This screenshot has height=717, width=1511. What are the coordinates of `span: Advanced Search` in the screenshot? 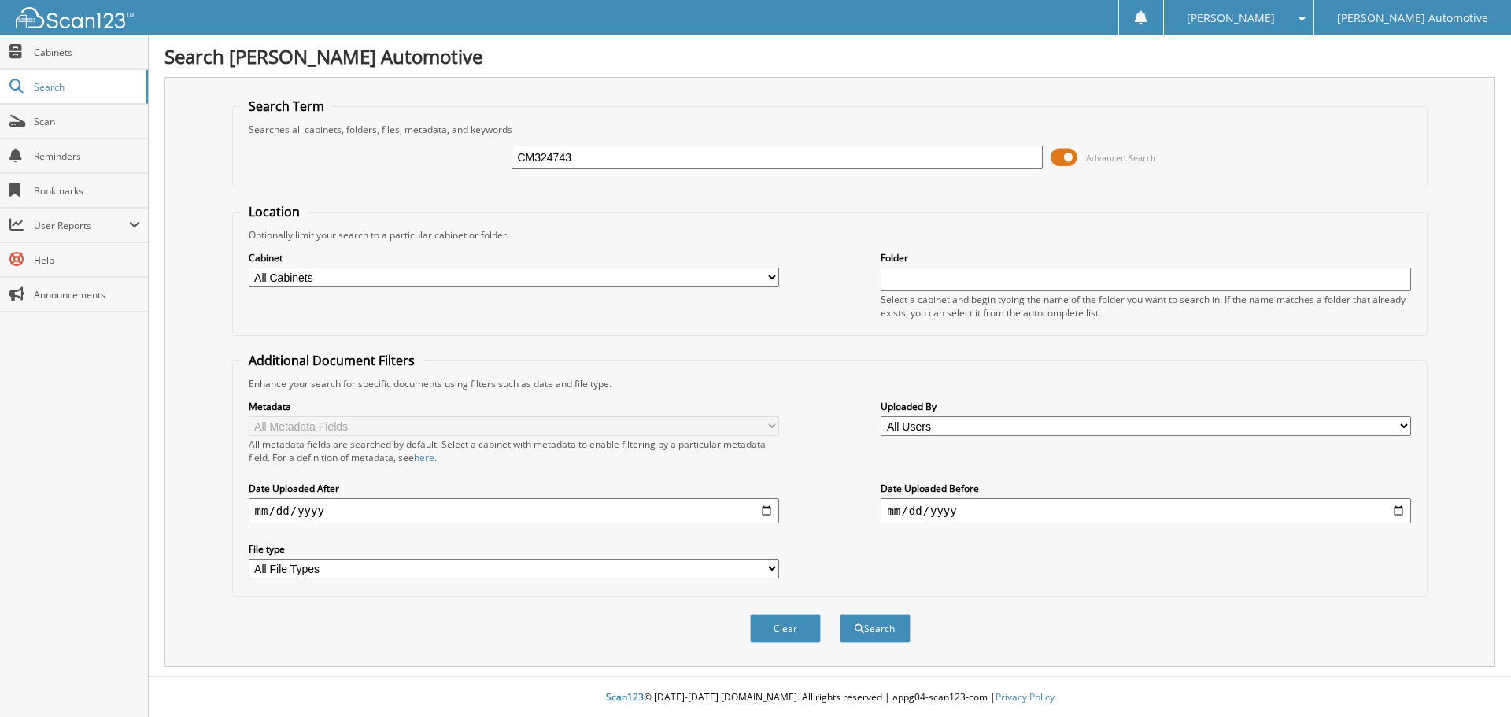 It's located at (1121, 157).